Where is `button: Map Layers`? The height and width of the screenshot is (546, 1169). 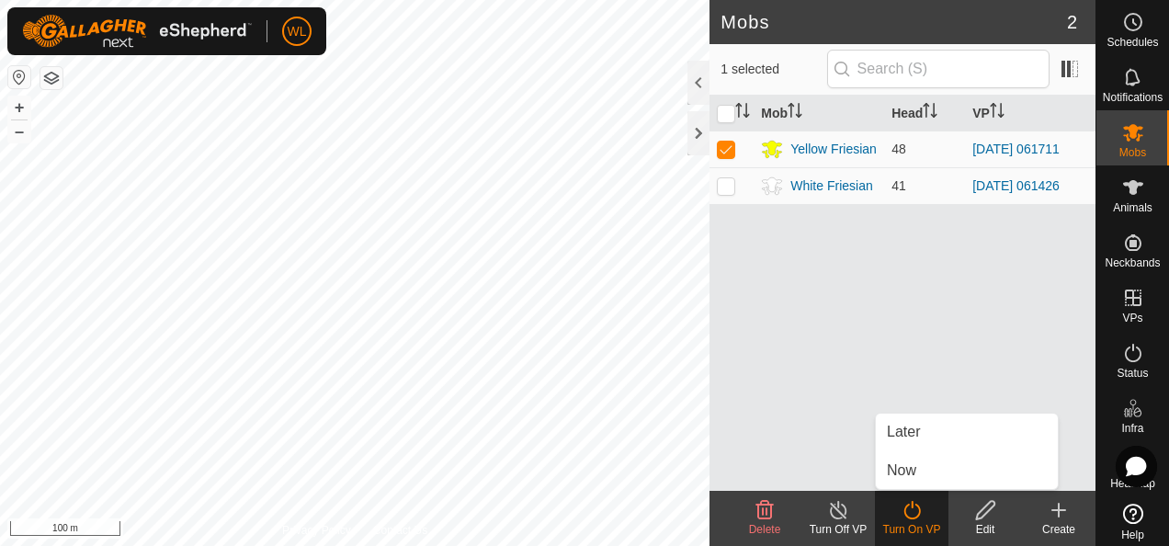 button: Map Layers is located at coordinates (51, 78).